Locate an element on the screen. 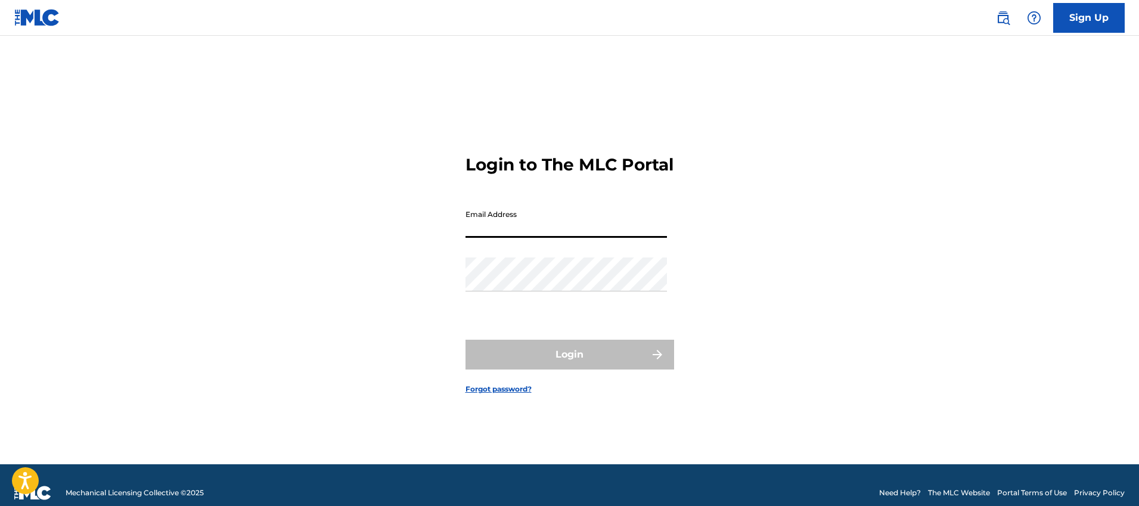 The width and height of the screenshot is (1139, 506). span: Mechanical Licensing Collective © 2025 is located at coordinates (135, 493).